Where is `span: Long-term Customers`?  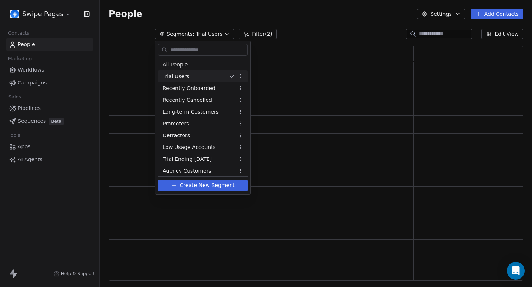
span: Long-term Customers is located at coordinates (191, 112).